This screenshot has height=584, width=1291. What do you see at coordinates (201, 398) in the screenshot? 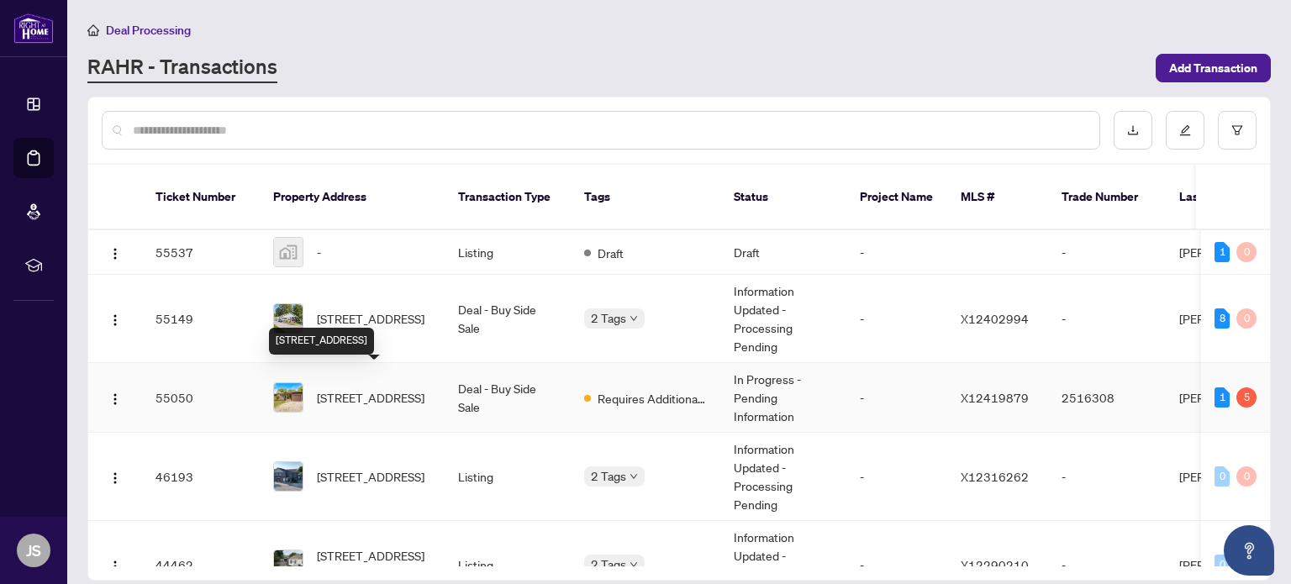
I see `td: 55050` at bounding box center [201, 398].